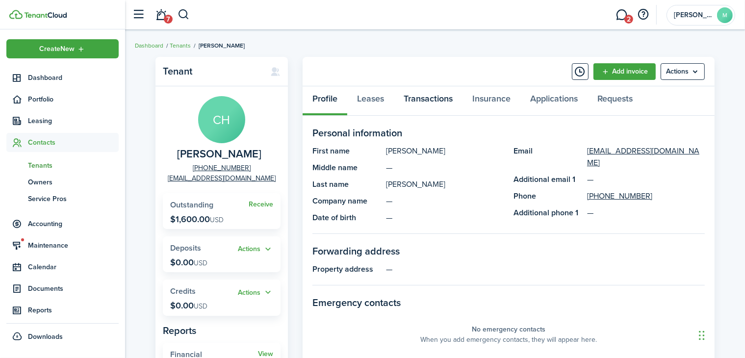 The width and height of the screenshot is (745, 358). What do you see at coordinates (139, 15) in the screenshot?
I see `button: Open sidebar` at bounding box center [139, 15].